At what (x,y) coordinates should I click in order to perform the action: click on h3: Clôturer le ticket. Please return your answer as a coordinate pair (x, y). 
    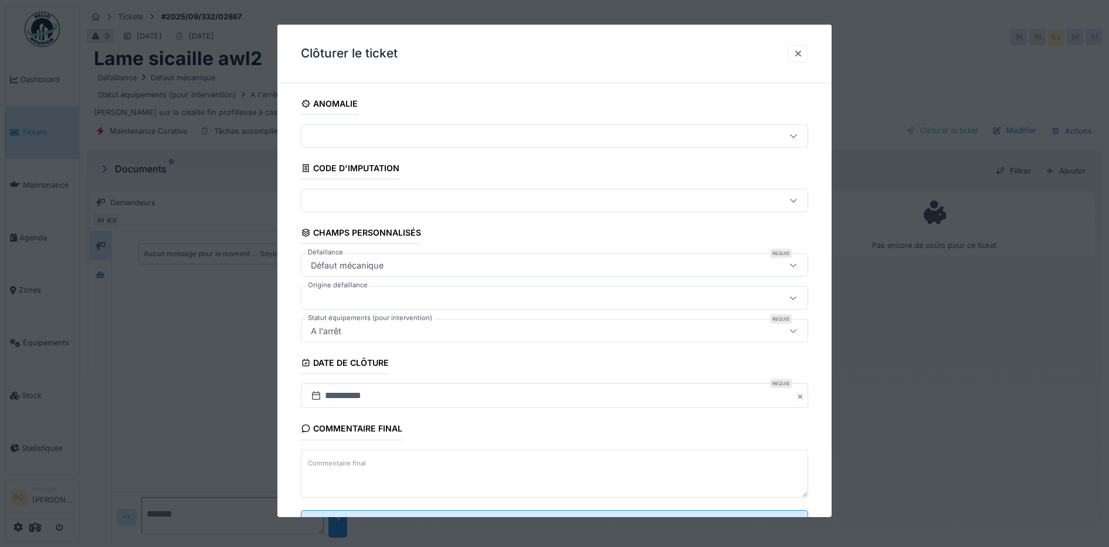
    Looking at the image, I should click on (349, 53).